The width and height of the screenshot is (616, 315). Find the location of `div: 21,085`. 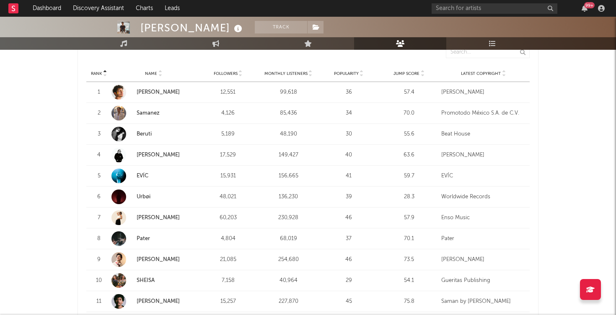

div: 21,085 is located at coordinates (228, 260).